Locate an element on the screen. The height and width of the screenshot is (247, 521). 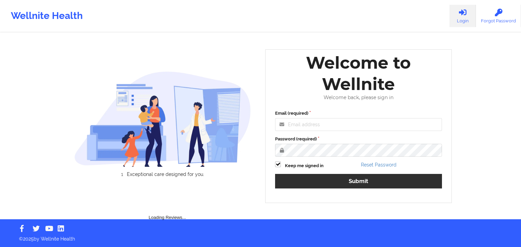
div: Welcome to Wellnite is located at coordinates (358, 74).